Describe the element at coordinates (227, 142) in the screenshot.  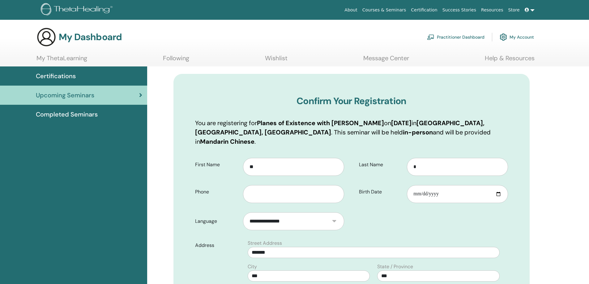
I see `b: Mandarin Chinese` at that location.